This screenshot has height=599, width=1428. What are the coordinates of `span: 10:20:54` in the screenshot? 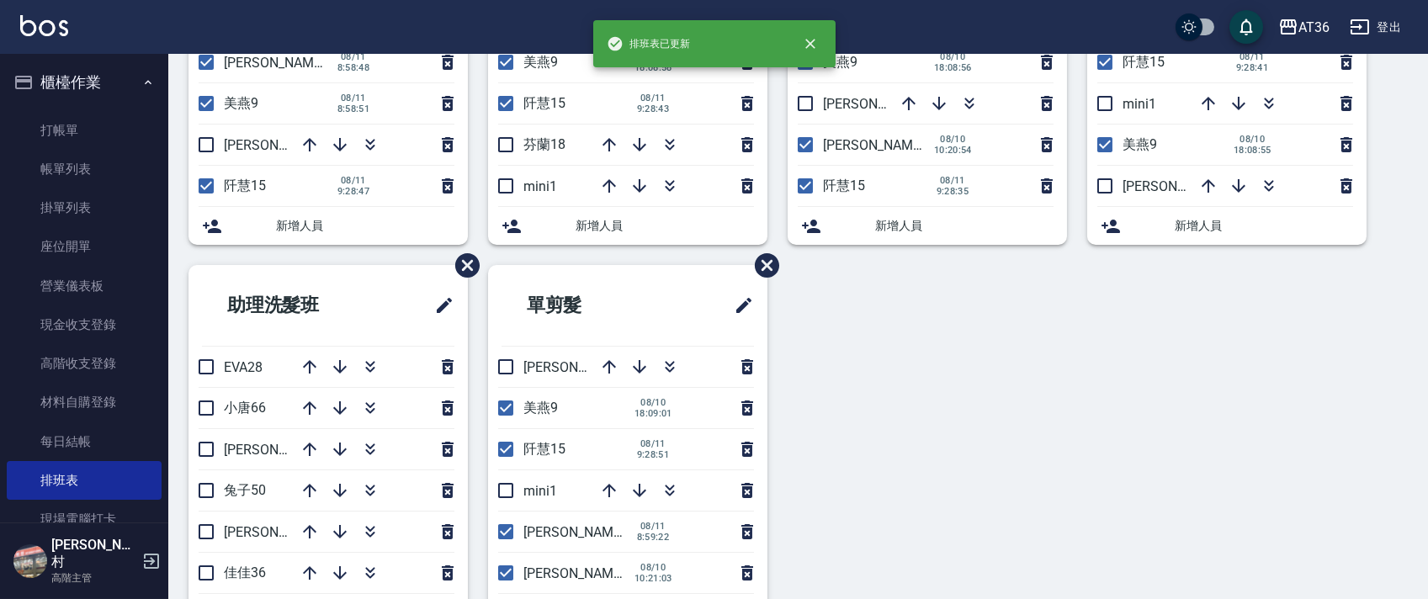 It's located at (952, 150).